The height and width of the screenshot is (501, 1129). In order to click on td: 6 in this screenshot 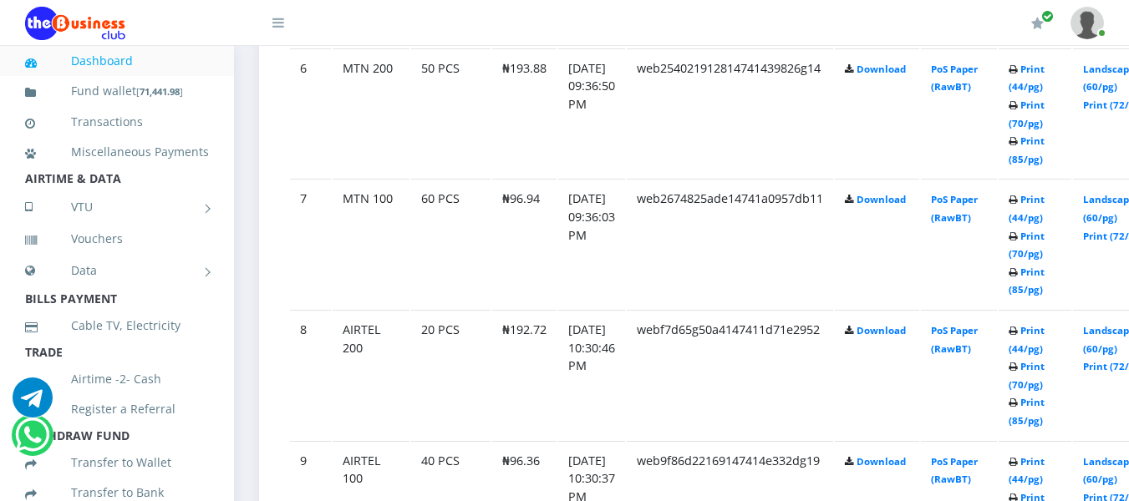, I will do `click(310, 113)`.